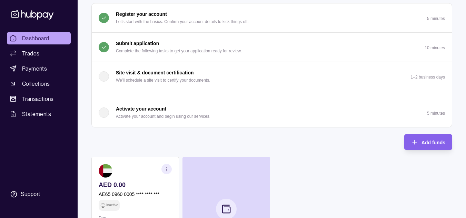 This screenshot has height=218, width=466. I want to click on p: Inactive, so click(112, 205).